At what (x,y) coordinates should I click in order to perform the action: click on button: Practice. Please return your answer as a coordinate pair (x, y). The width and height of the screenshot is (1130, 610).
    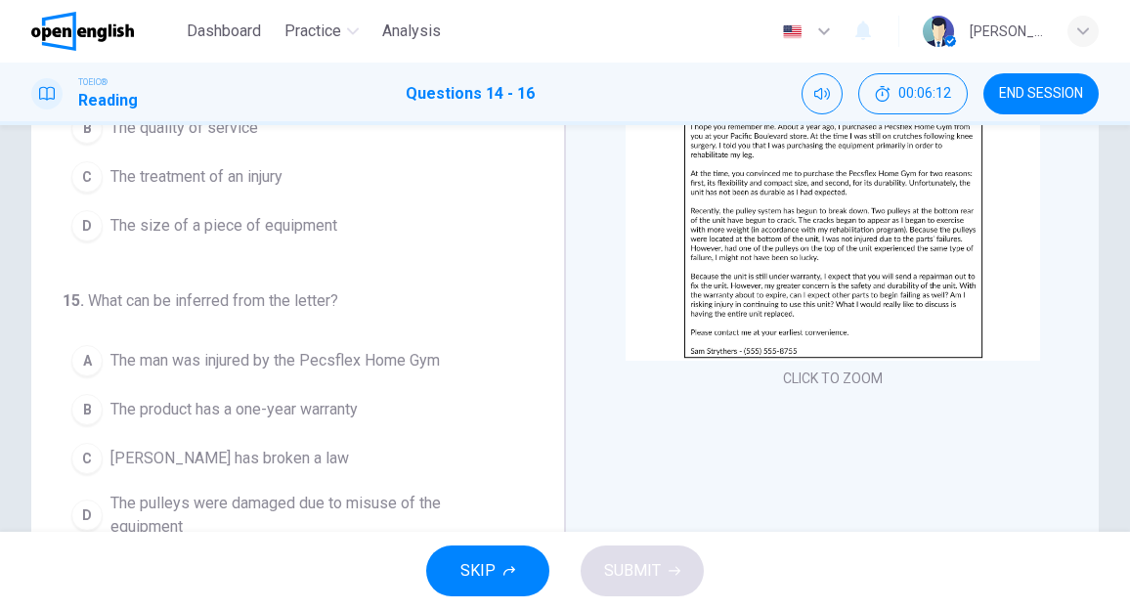
    Looking at the image, I should click on (322, 31).